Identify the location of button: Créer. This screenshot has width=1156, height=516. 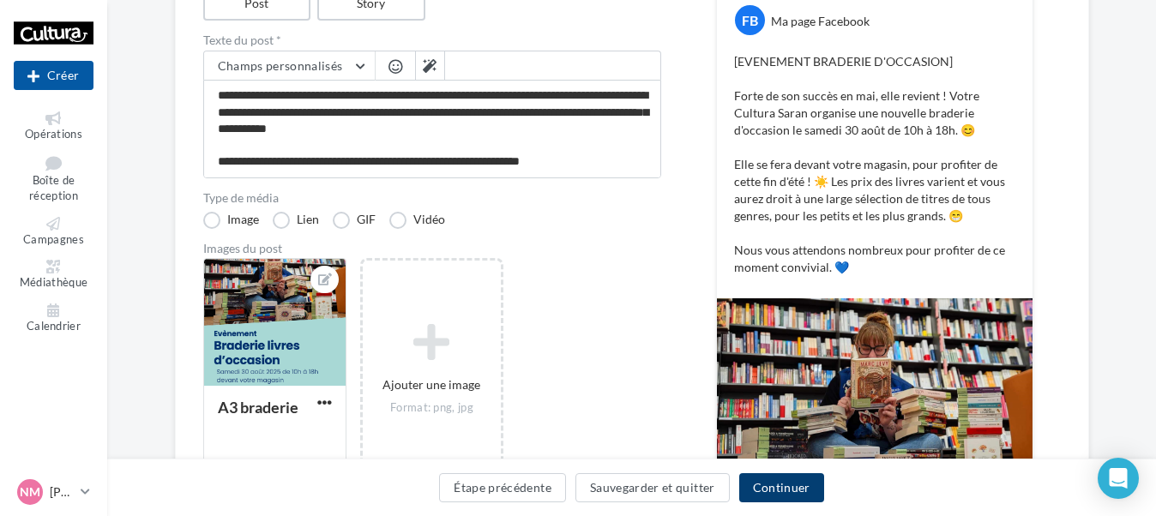
(53, 75).